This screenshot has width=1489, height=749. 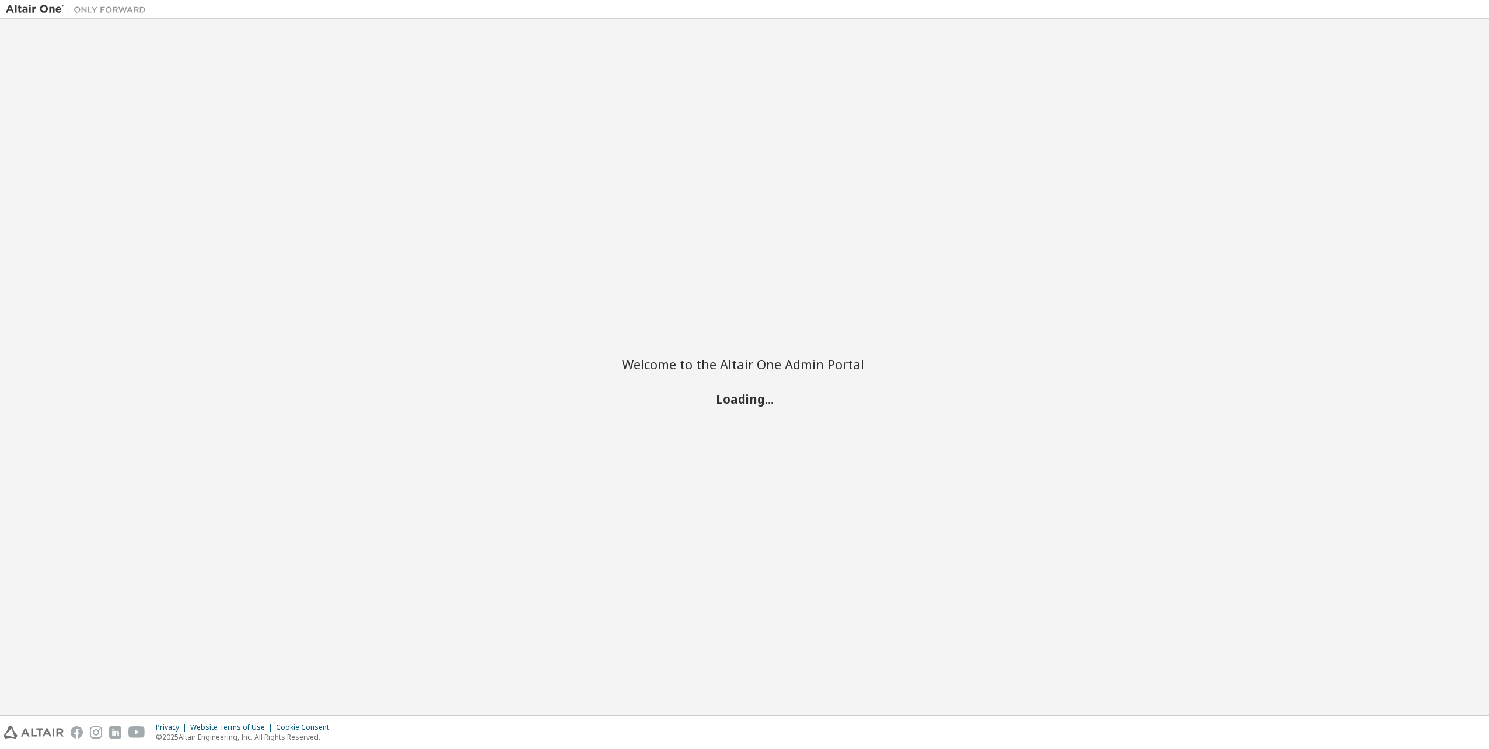 I want to click on img: linkedin.svg, so click(x=115, y=732).